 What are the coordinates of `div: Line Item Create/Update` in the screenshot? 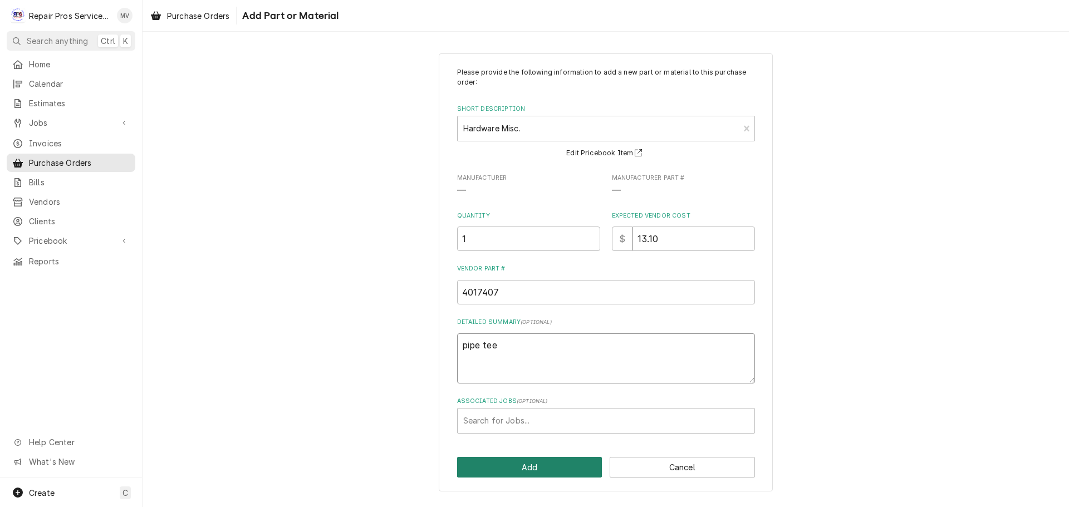 It's located at (606, 273).